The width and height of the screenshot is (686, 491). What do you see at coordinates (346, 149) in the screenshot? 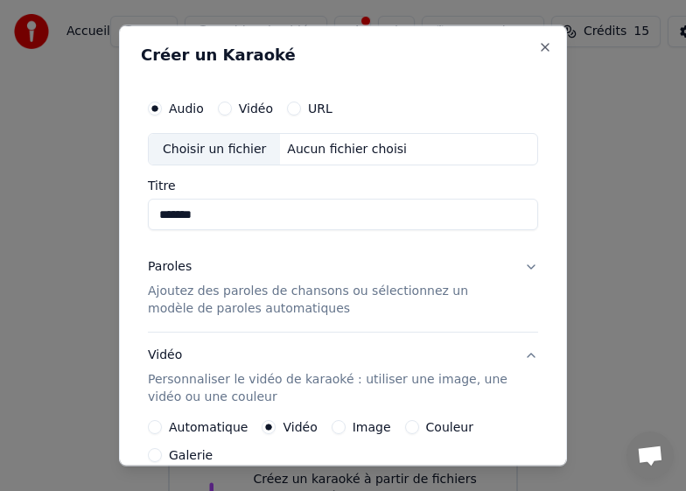
I see `div: Aucun fichier choisi` at bounding box center [346, 149].